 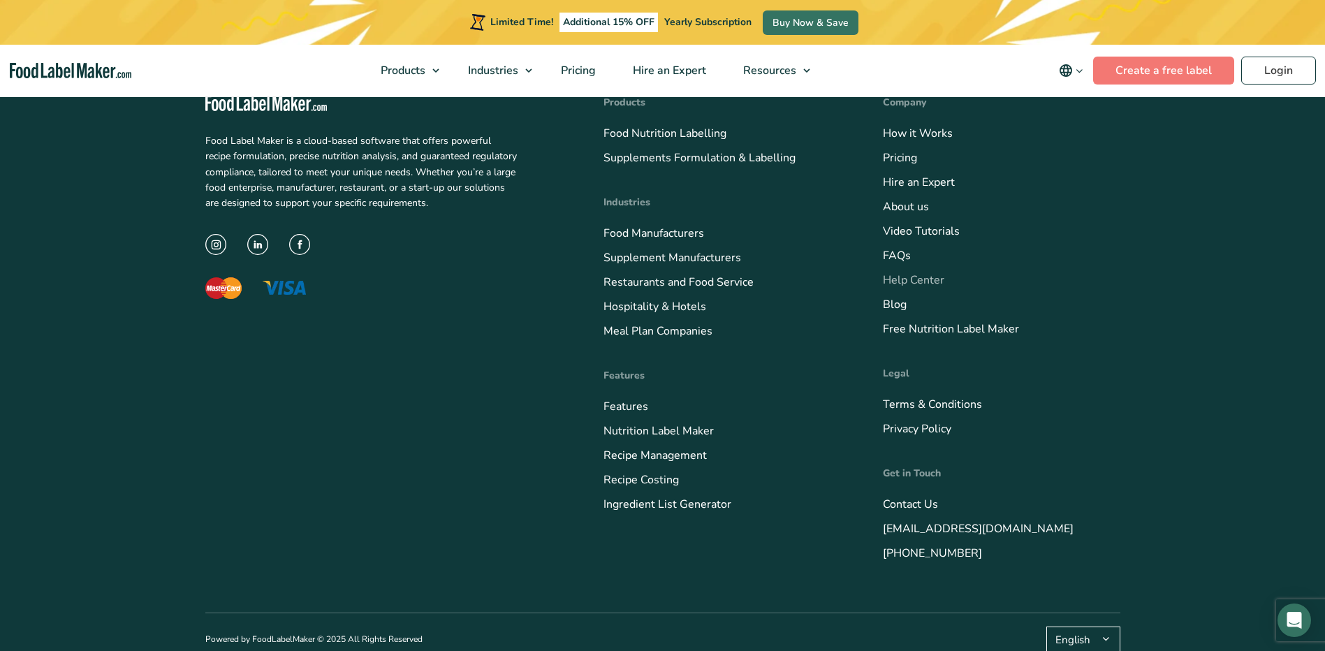 I want to click on a: Restaurants and Food Service, so click(x=678, y=282).